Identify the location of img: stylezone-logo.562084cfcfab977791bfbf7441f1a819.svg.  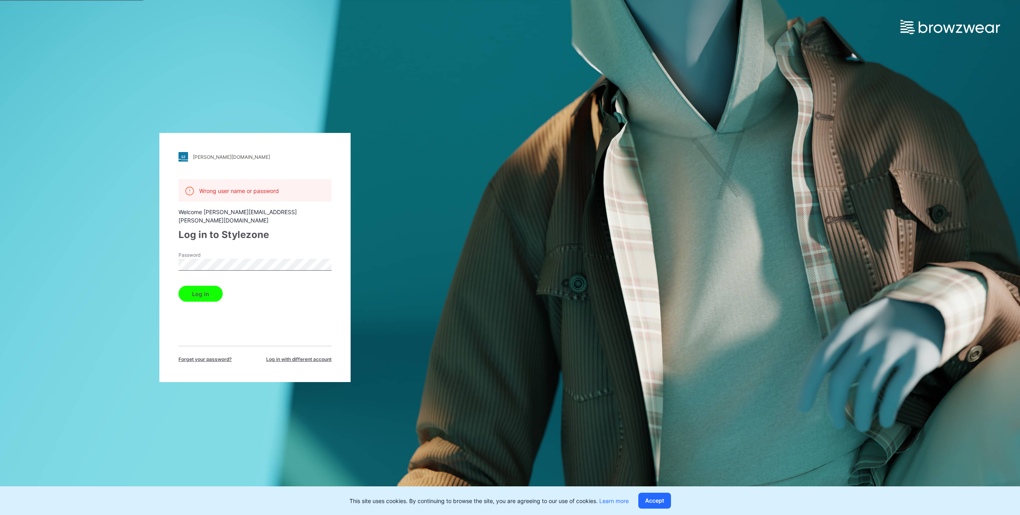
(183, 157).